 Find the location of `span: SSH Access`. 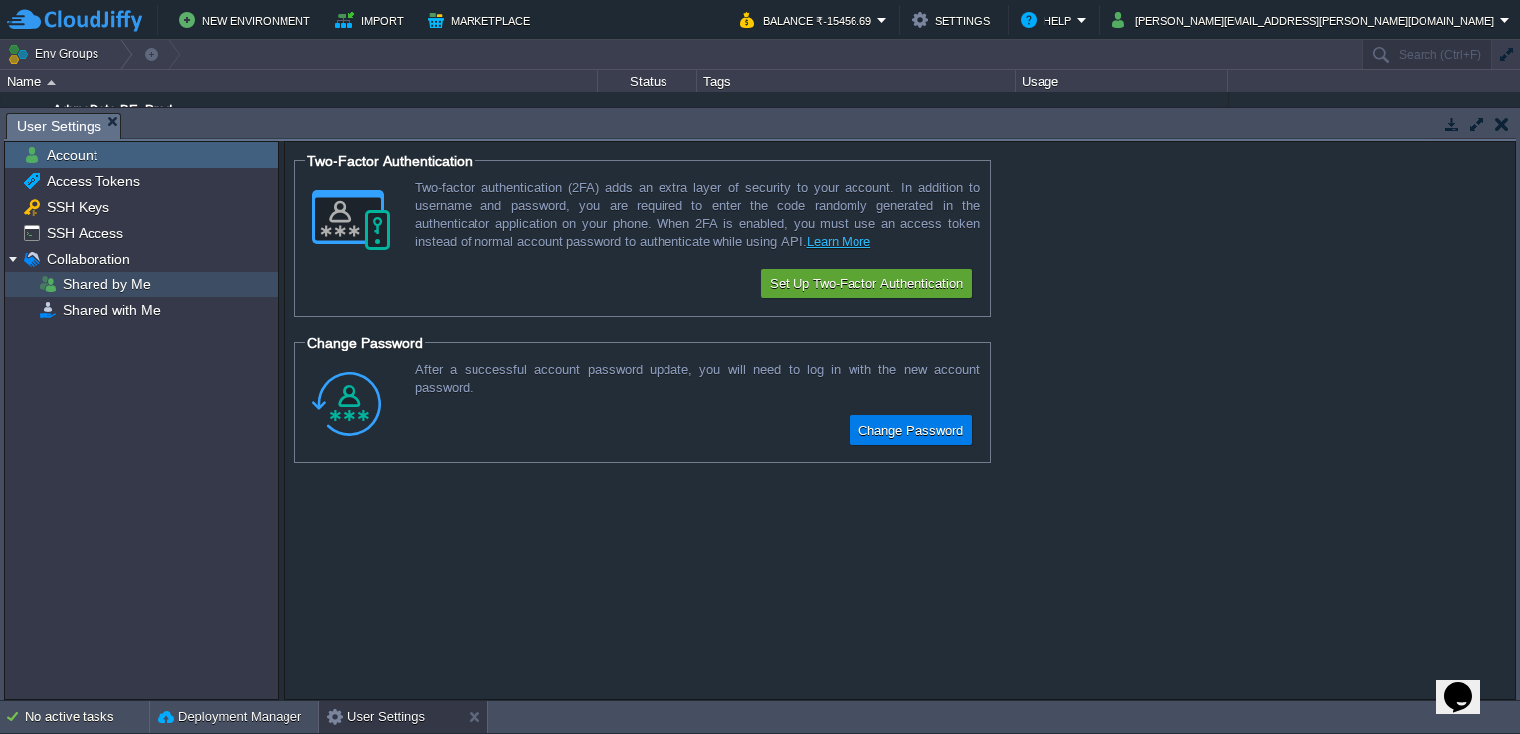

span: SSH Access is located at coordinates (85, 233).